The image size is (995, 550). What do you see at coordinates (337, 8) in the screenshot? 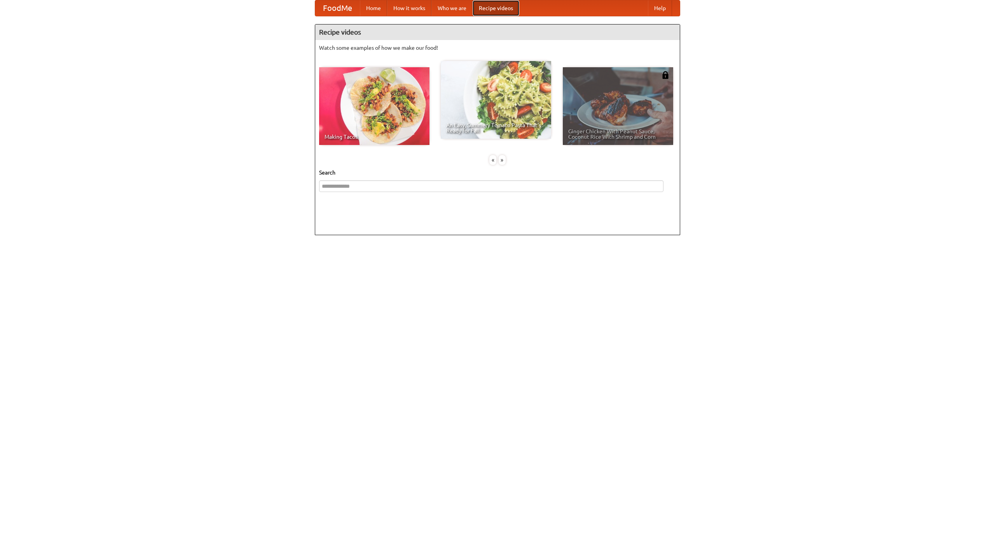
I see `a: FoodMe` at bounding box center [337, 8].